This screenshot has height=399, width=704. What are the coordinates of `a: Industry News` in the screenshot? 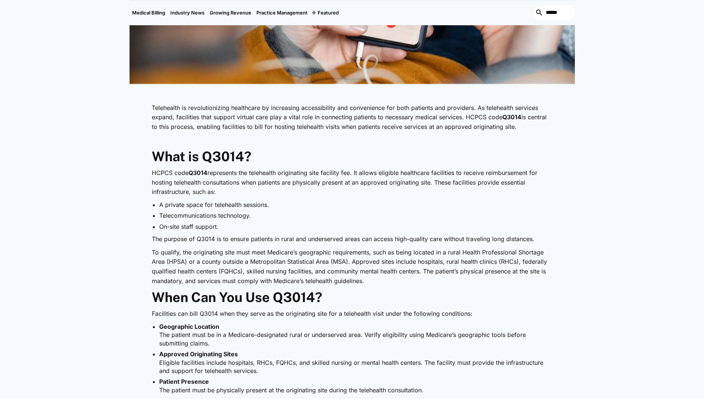 It's located at (187, 13).